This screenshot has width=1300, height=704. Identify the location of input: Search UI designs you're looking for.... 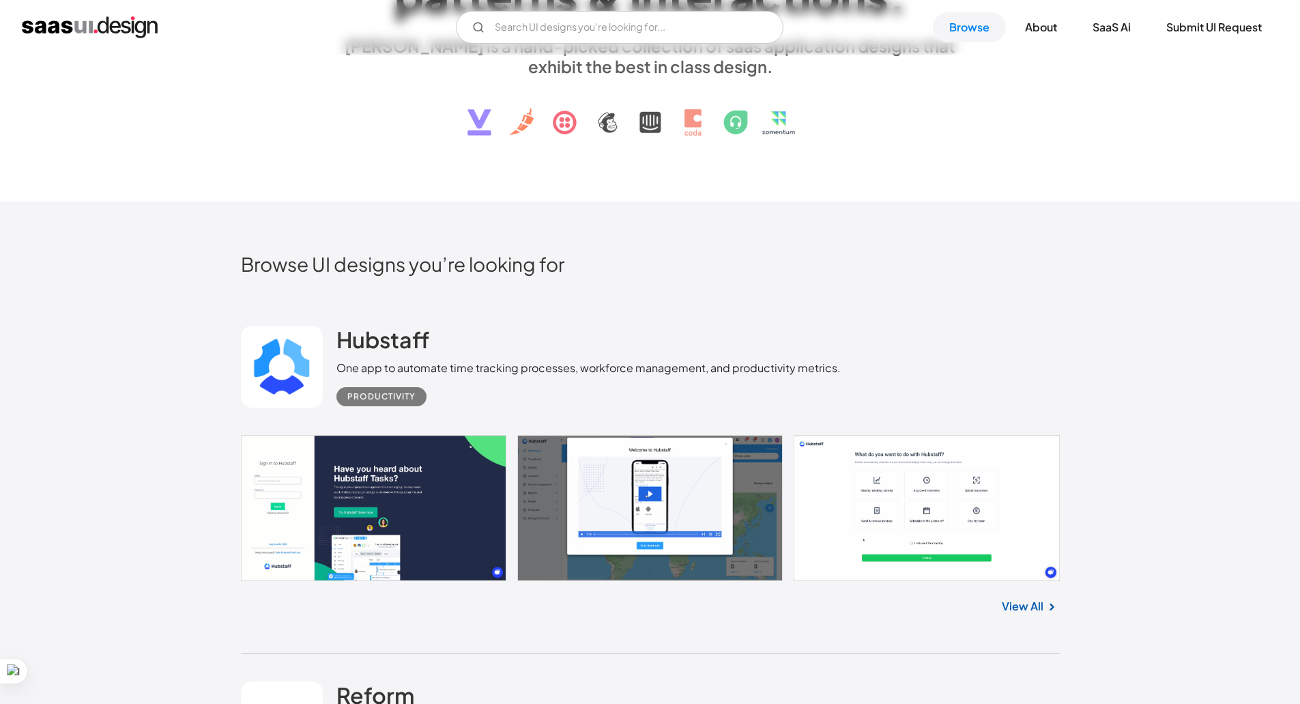
(620, 27).